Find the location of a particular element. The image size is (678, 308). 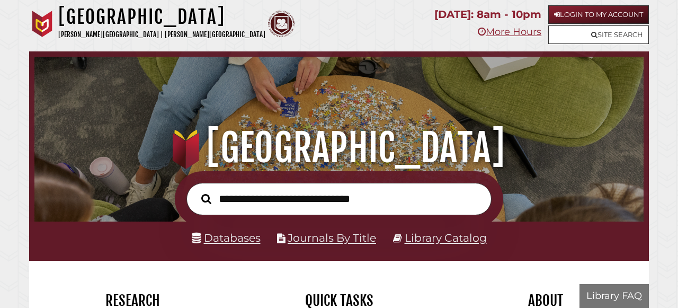

a: Journals By Title is located at coordinates (331, 237).